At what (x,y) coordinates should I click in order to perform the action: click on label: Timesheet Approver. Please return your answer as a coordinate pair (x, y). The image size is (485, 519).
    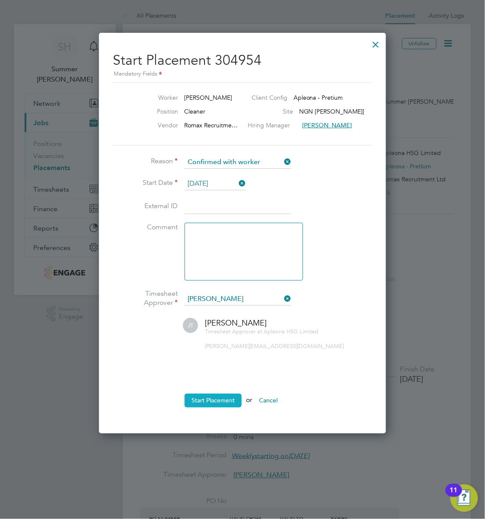
    Looking at the image, I should click on (145, 299).